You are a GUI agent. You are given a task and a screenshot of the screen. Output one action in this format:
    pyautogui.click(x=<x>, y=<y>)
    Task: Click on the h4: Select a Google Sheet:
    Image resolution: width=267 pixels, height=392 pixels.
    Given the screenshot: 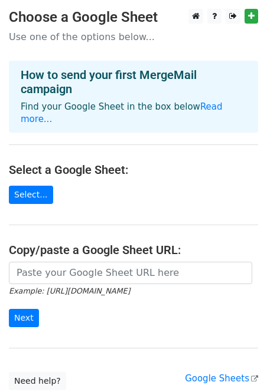 What is the action you would take?
    pyautogui.click(x=133, y=170)
    